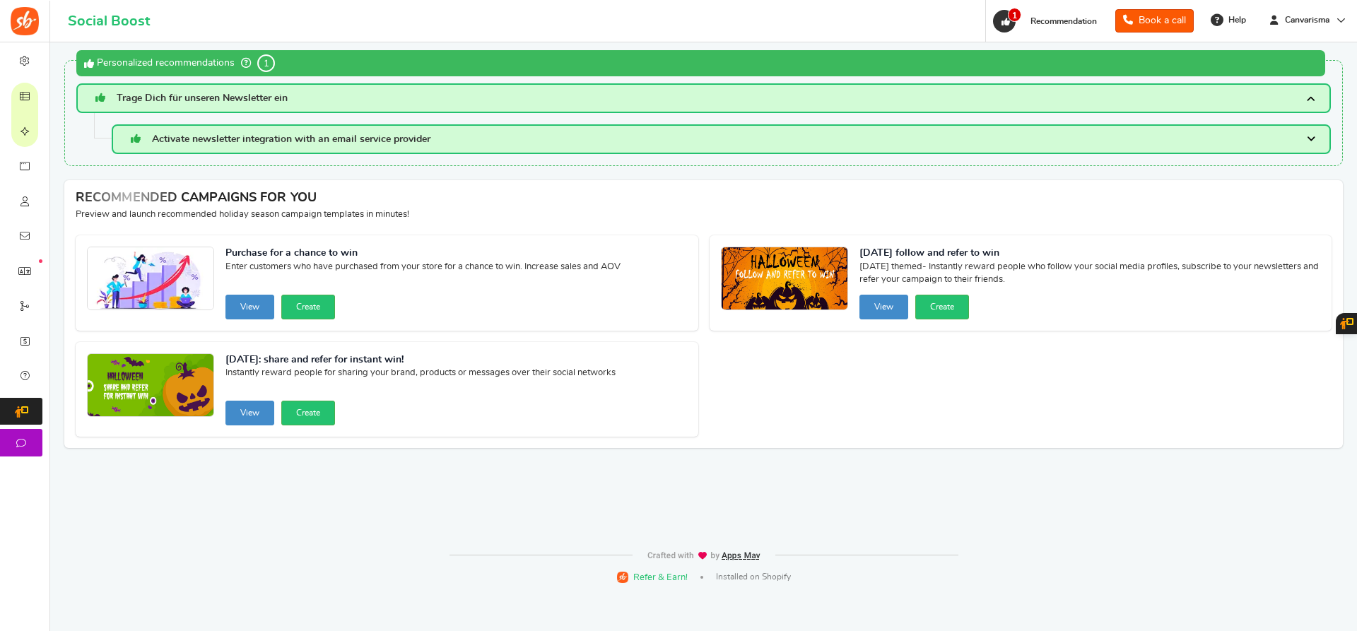  Describe the element at coordinates (703, 215) in the screenshot. I see `p: Preview and launch recommended holiday season campaign templates in minutes!` at that location.